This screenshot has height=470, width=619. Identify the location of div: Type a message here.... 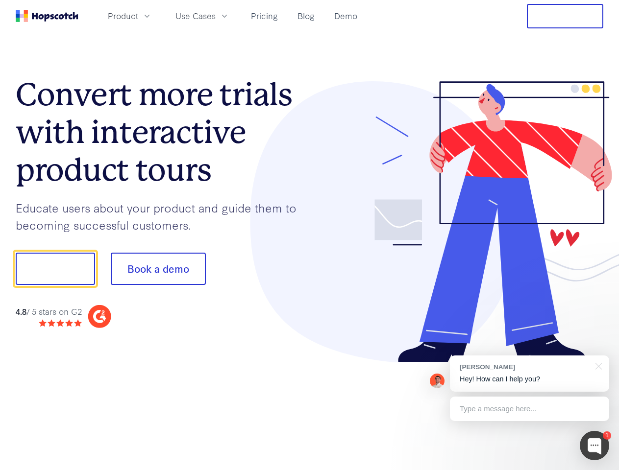
(529, 409).